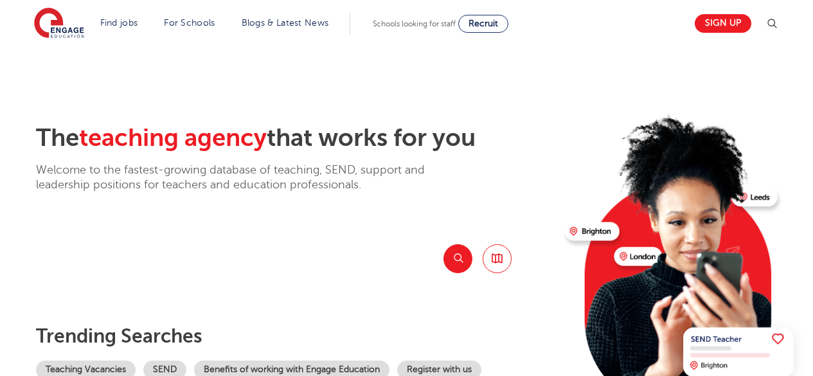 The image size is (813, 376). Describe the element at coordinates (119, 22) in the screenshot. I see `a: Find jobs` at that location.